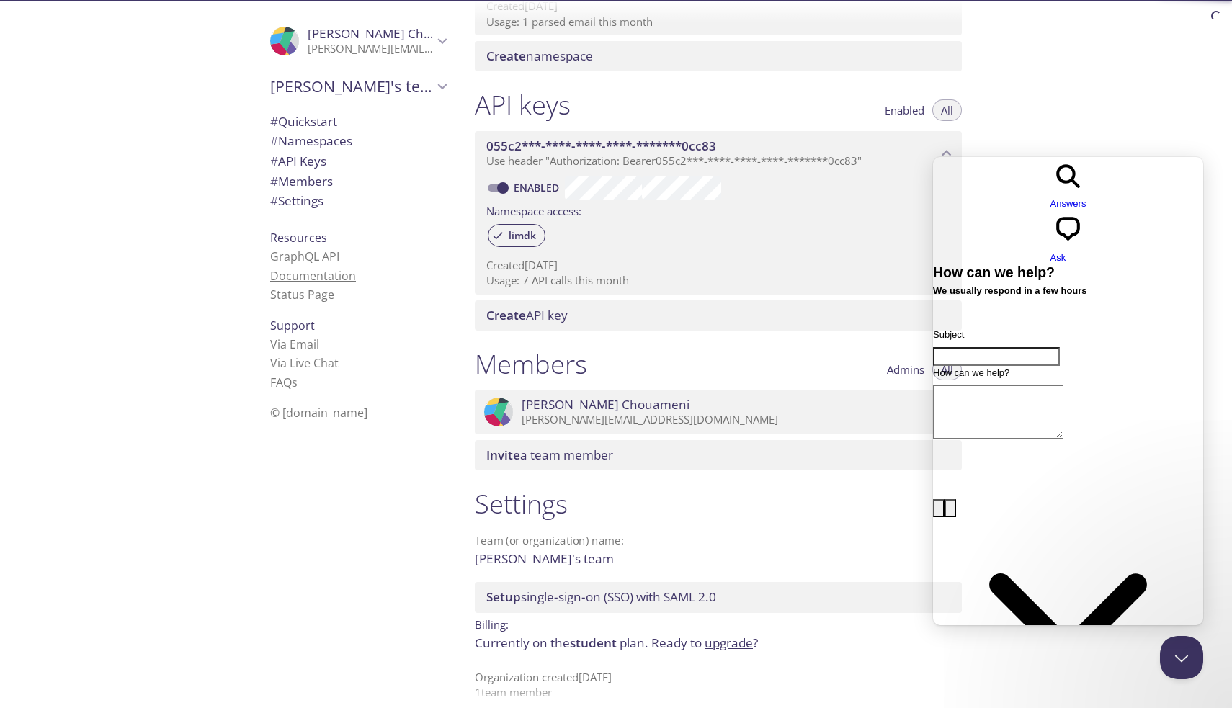 The width and height of the screenshot is (1232, 708). What do you see at coordinates (293, 326) in the screenshot?
I see `span: Support` at bounding box center [293, 326].